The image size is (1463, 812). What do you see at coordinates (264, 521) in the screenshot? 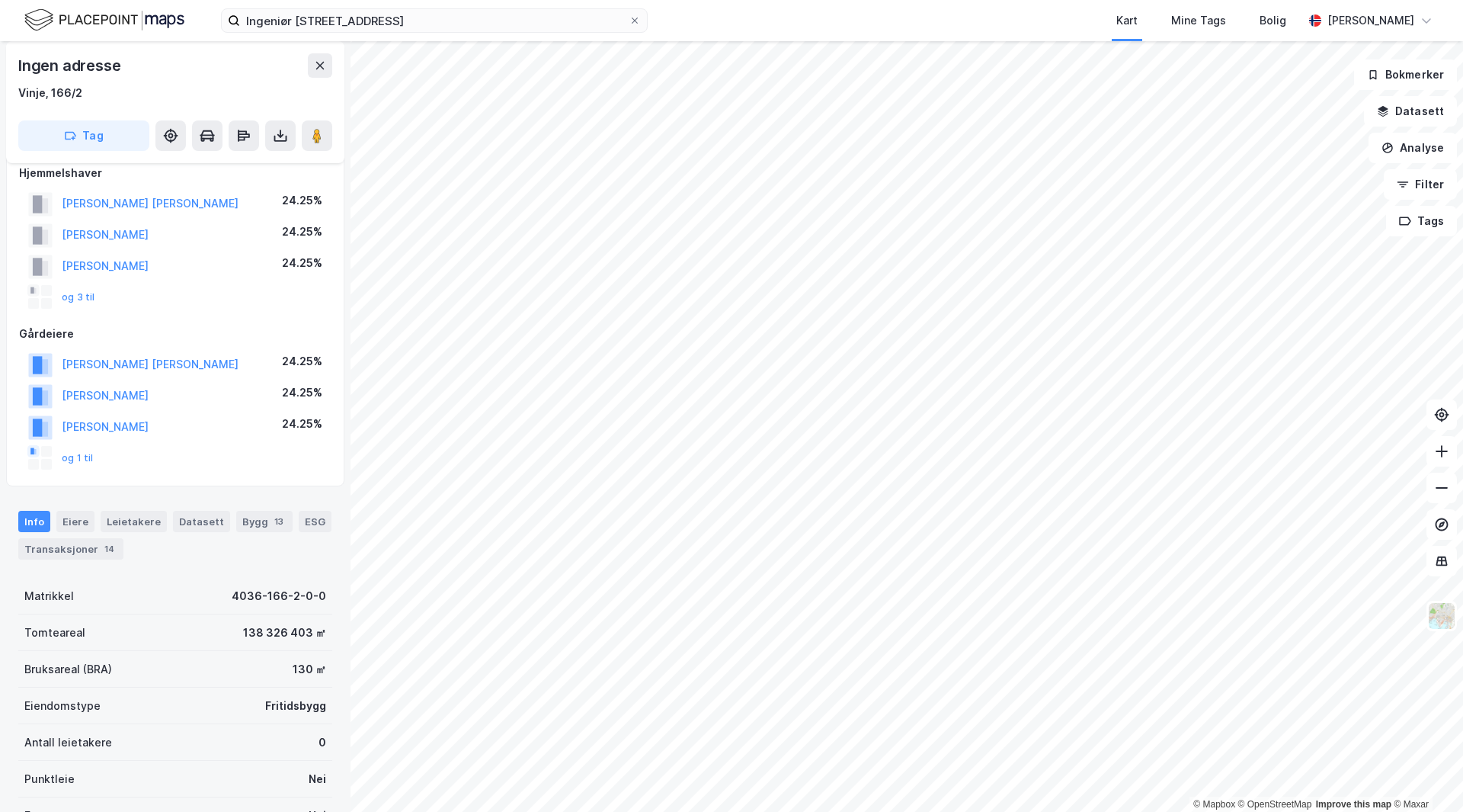
I see `div: Bygg` at bounding box center [264, 521].